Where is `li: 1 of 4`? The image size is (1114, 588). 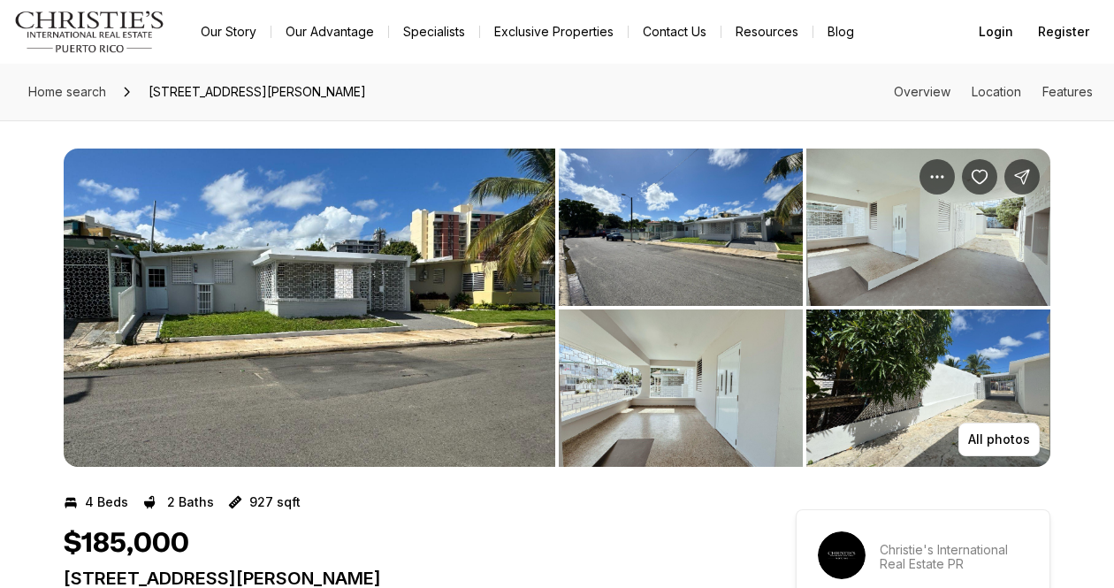 li: 1 of 4 is located at coordinates (310, 308).